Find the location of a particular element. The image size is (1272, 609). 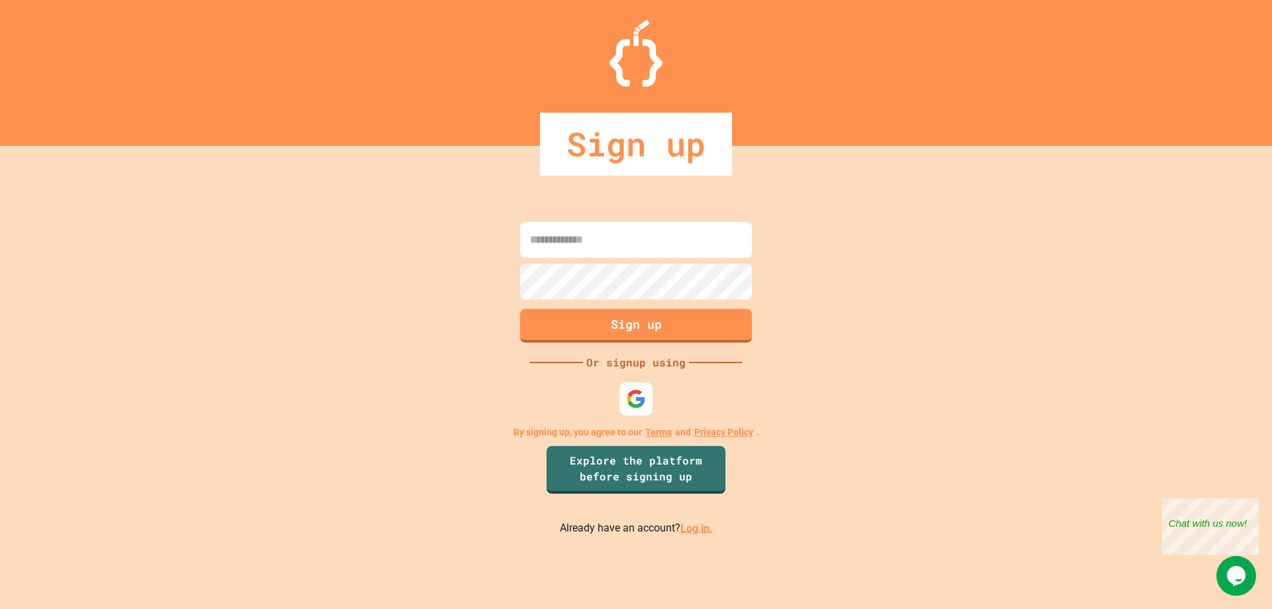

a: Terms is located at coordinates (659, 432).